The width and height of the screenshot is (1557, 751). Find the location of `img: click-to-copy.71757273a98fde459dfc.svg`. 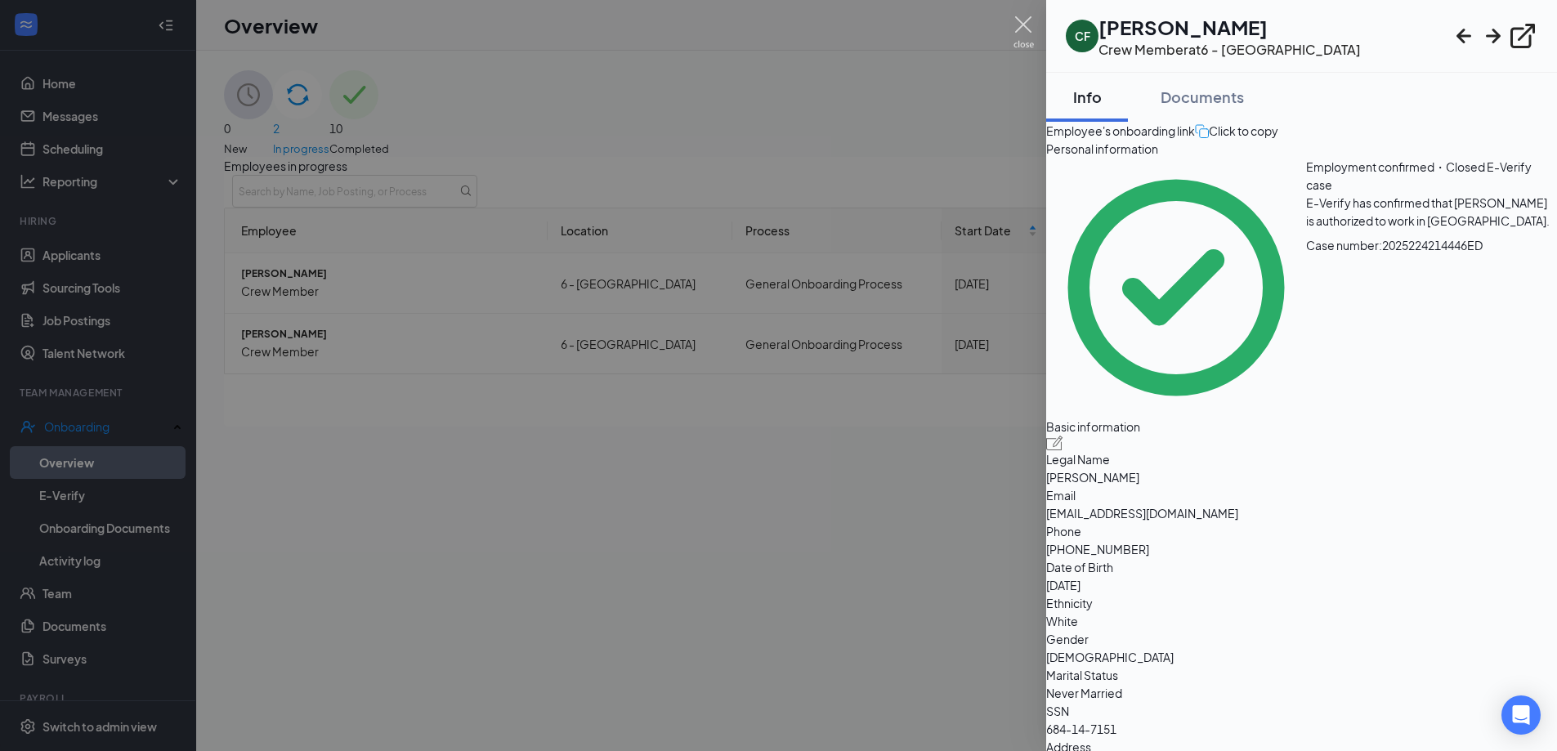

img: click-to-copy.71757273a98fde459dfc.svg is located at coordinates (1202, 131).